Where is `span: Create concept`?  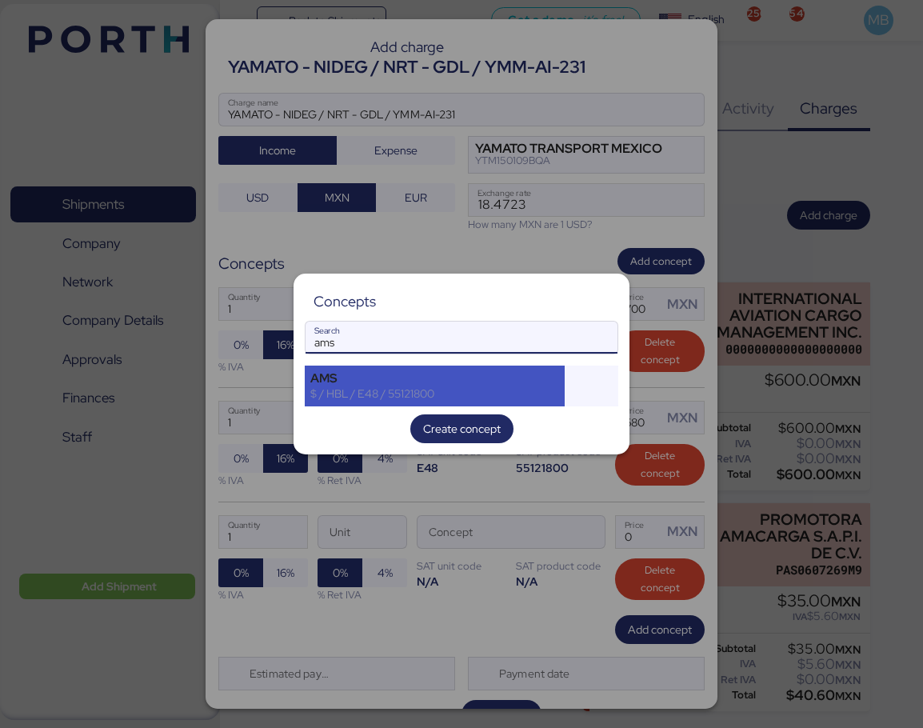 span: Create concept is located at coordinates (462, 429).